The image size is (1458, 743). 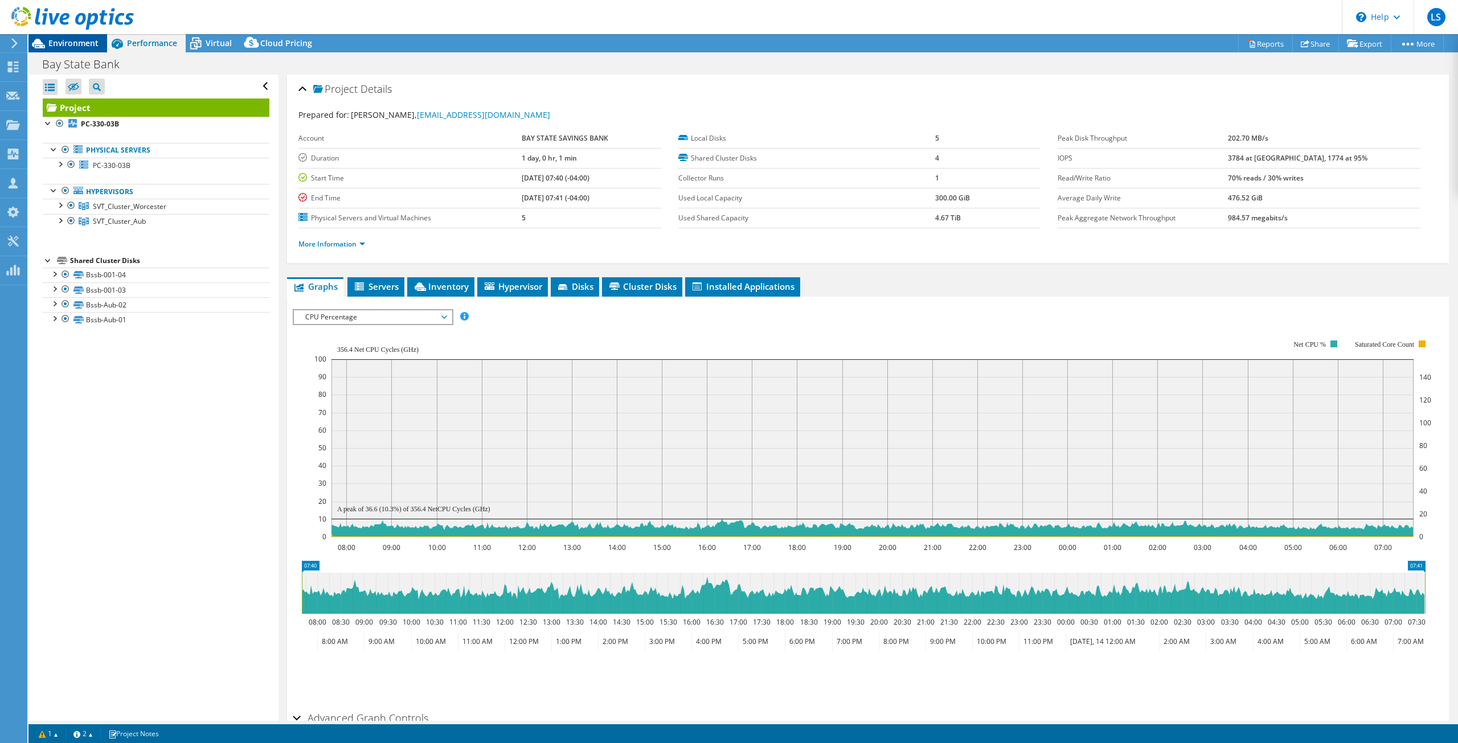 What do you see at coordinates (575, 622) in the screenshot?
I see `text: 13:30` at bounding box center [575, 622].